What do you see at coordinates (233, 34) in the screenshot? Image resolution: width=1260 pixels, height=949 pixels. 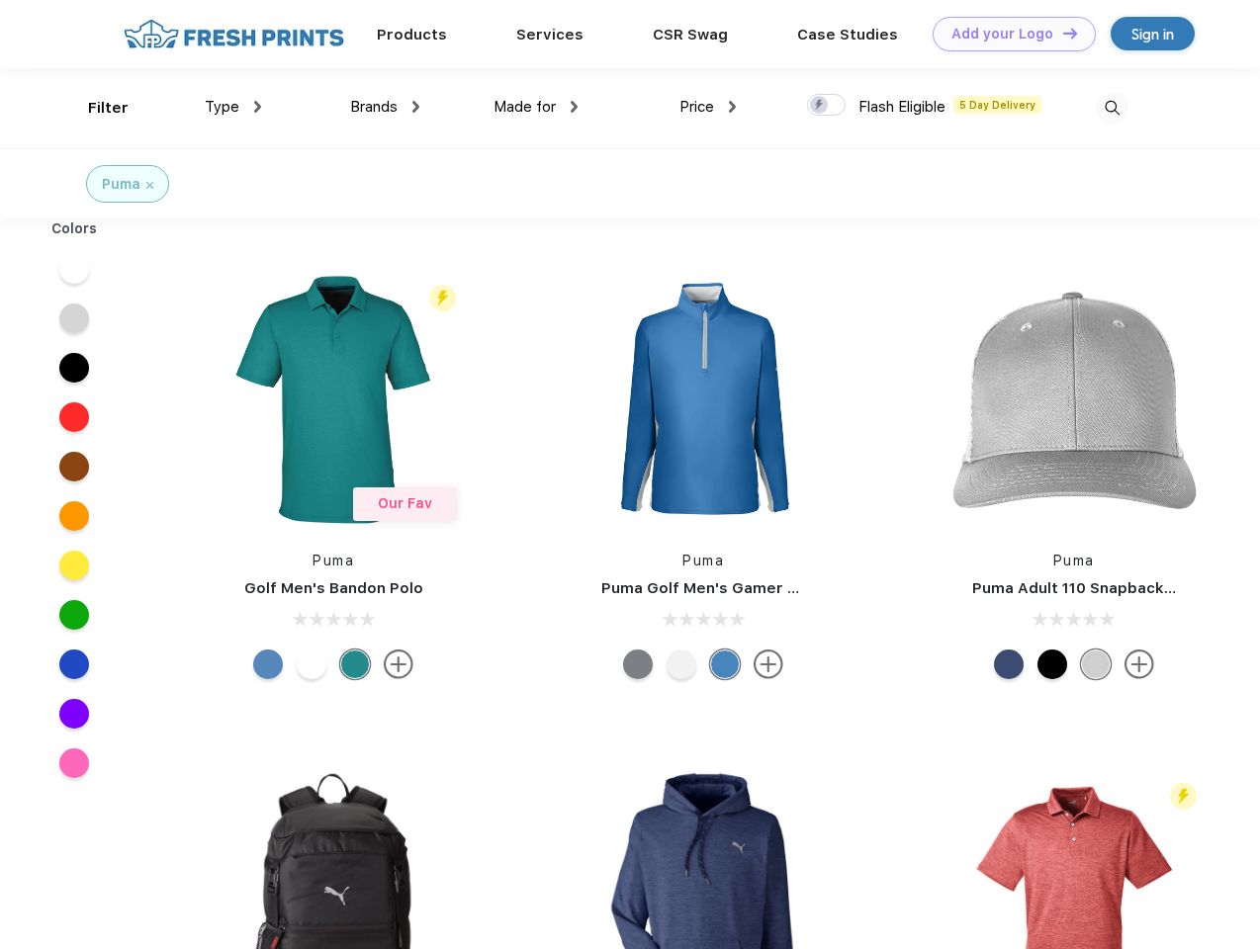 I see `img: fo%20logo%202.webp` at bounding box center [233, 34].